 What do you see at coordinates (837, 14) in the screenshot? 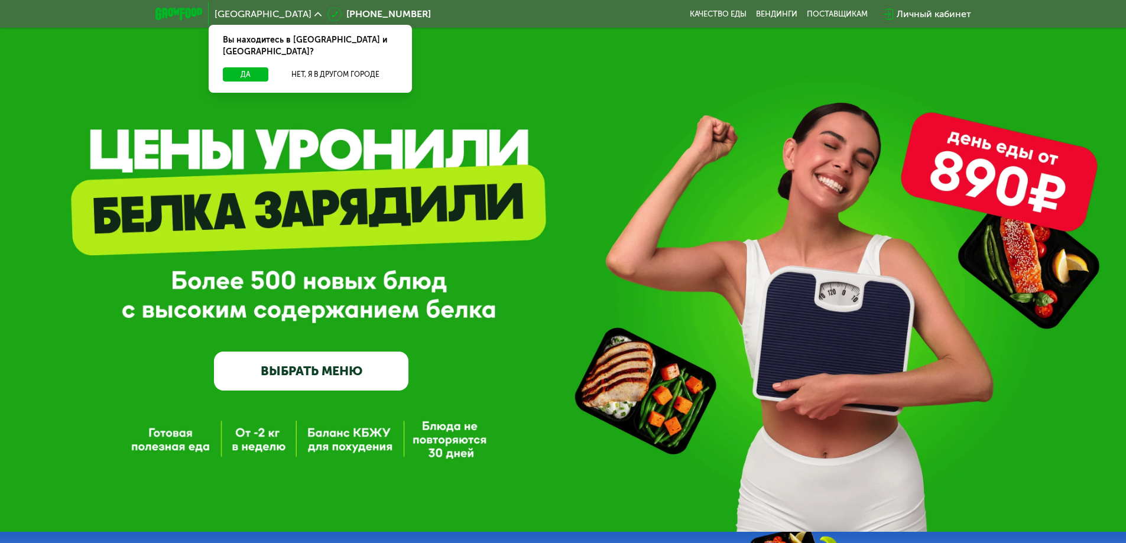
I see `div: поставщикам` at bounding box center [837, 14].